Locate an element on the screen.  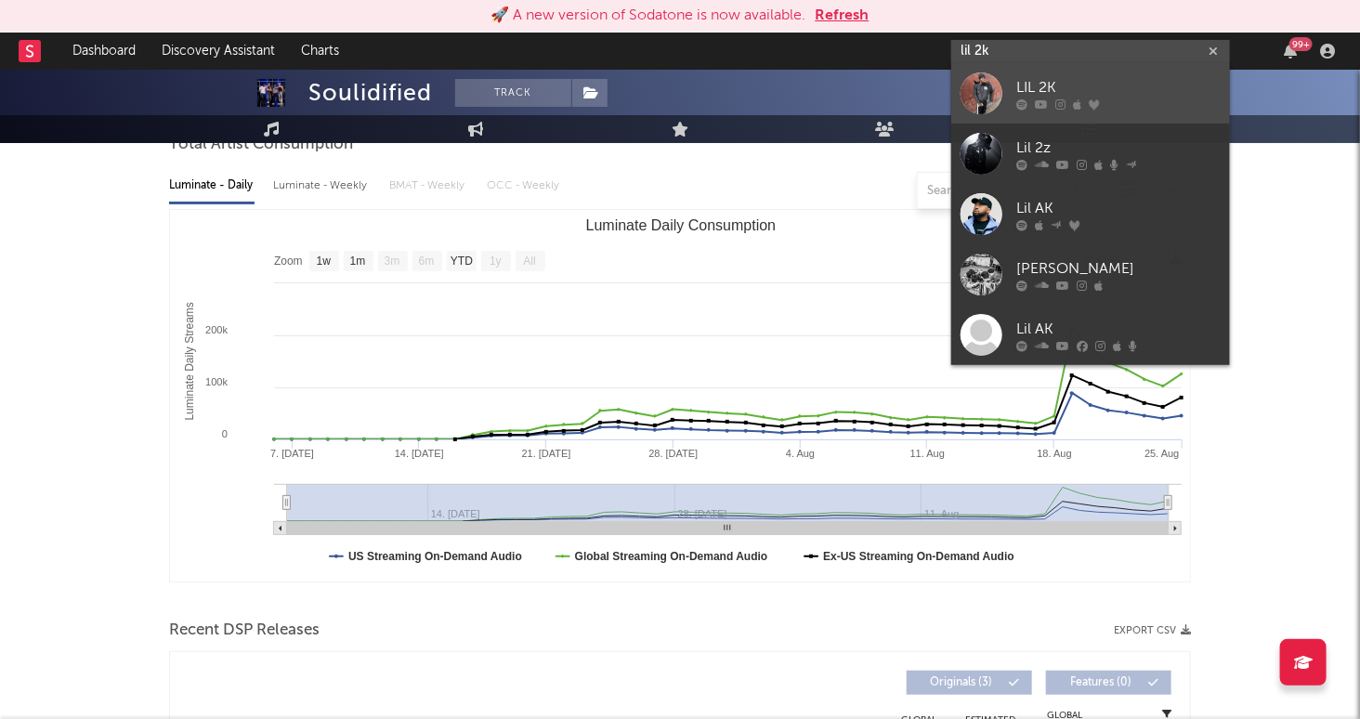
text: 6m is located at coordinates (426, 262).